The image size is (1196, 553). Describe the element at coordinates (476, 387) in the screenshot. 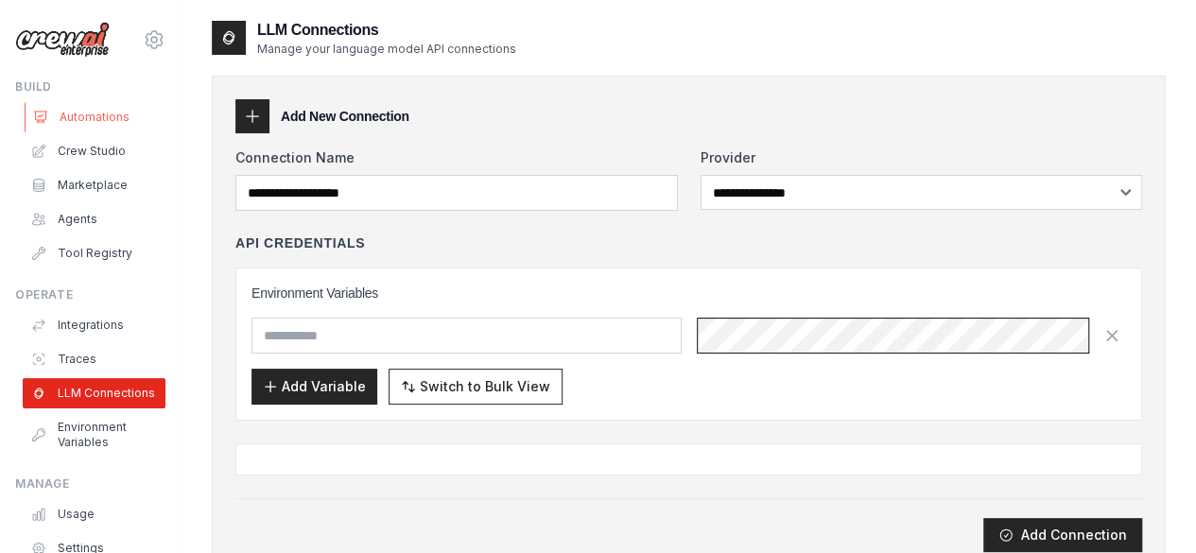

I see `button: Switch to Bulk View` at that location.